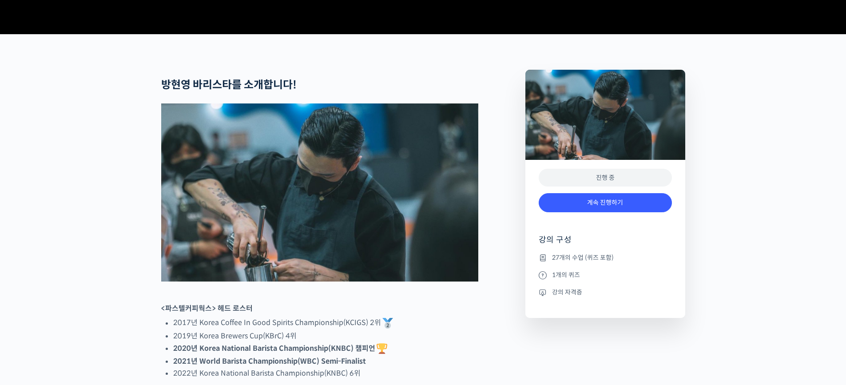 This screenshot has height=385, width=846. What do you see at coordinates (207, 308) in the screenshot?
I see `strong: <파스텔커피웍스> 헤드 로스터` at bounding box center [207, 308].